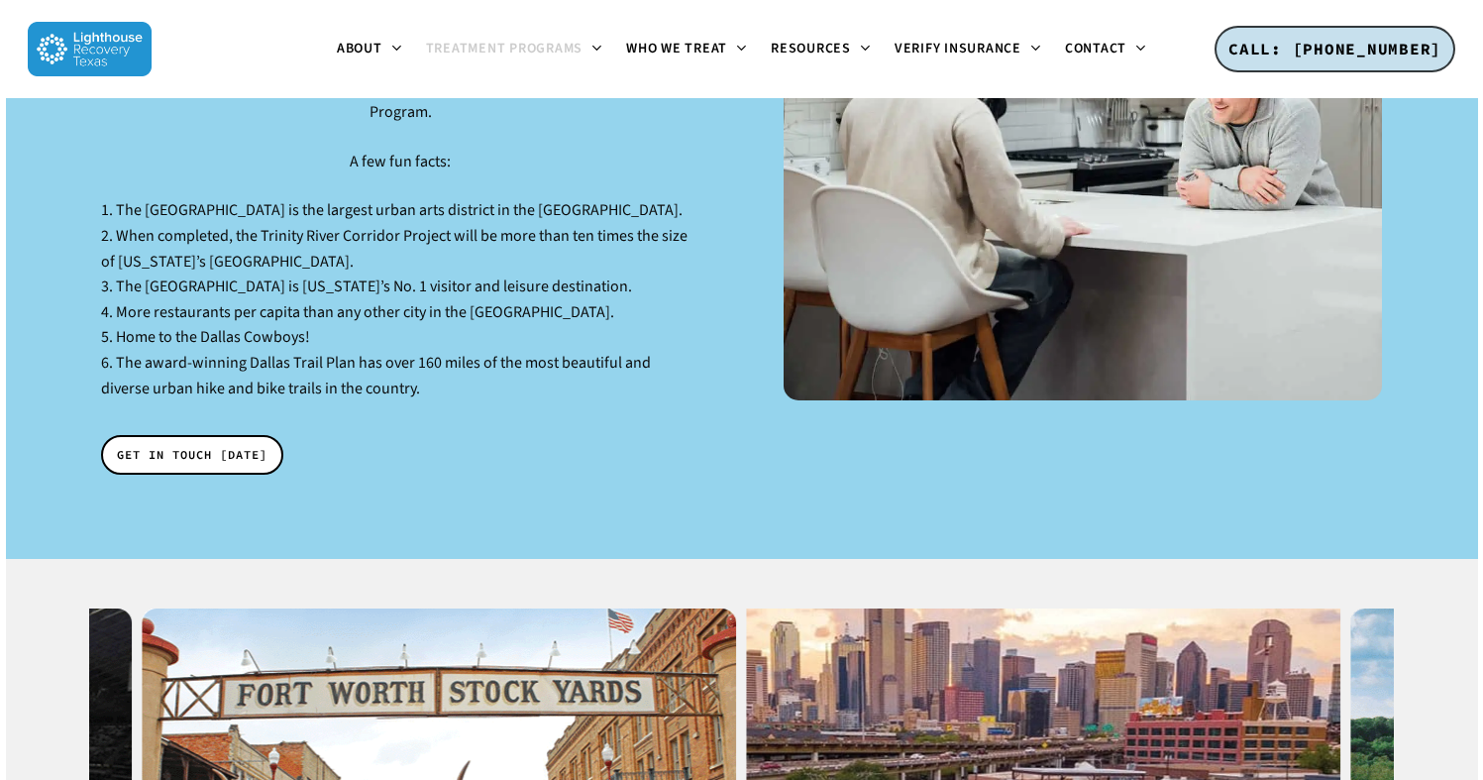 Image resolution: width=1483 pixels, height=780 pixels. I want to click on p: A few fun facts:, so click(400, 174).